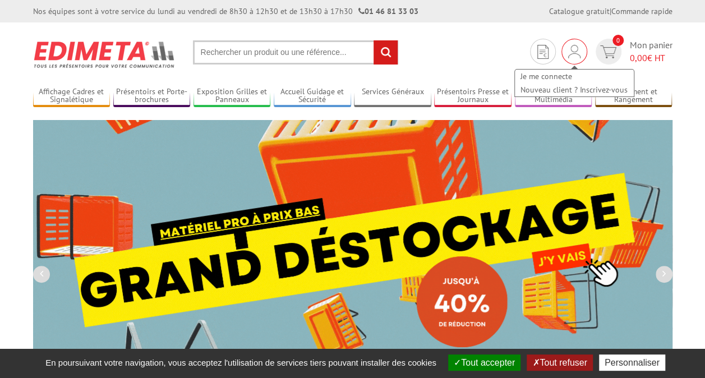 The image size is (705, 378). I want to click on div: Je me connecte Nouveau client ? Inscrivez-vous, so click(574, 52).